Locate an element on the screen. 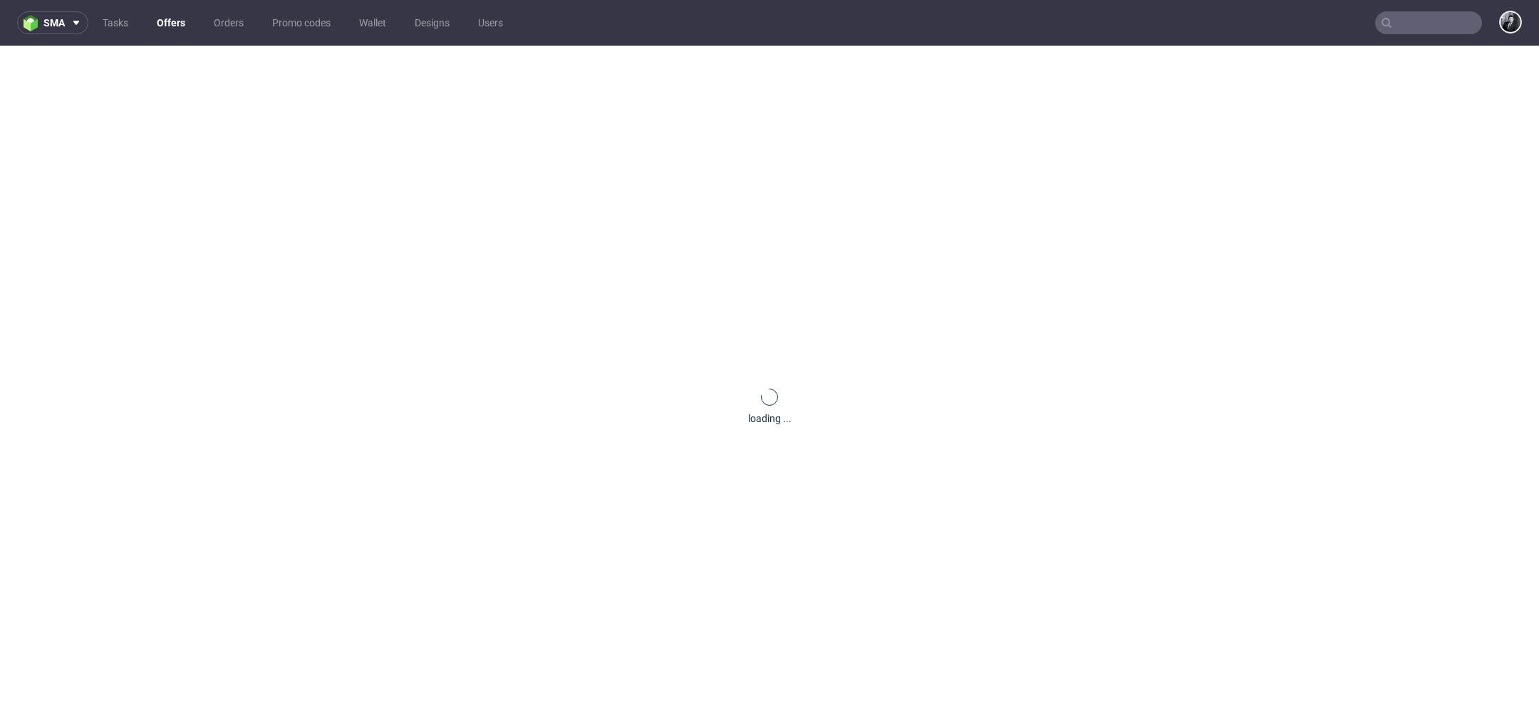 The image size is (1539, 723). a: Offers is located at coordinates (171, 23).